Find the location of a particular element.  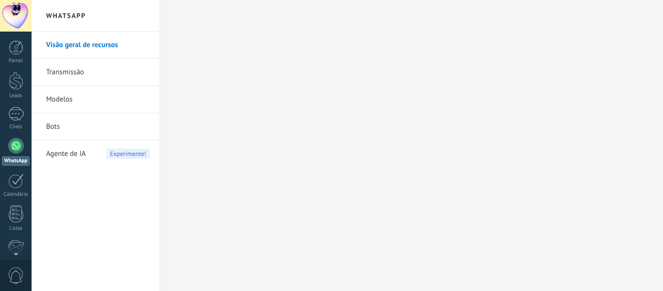

div: Leads is located at coordinates (16, 96).